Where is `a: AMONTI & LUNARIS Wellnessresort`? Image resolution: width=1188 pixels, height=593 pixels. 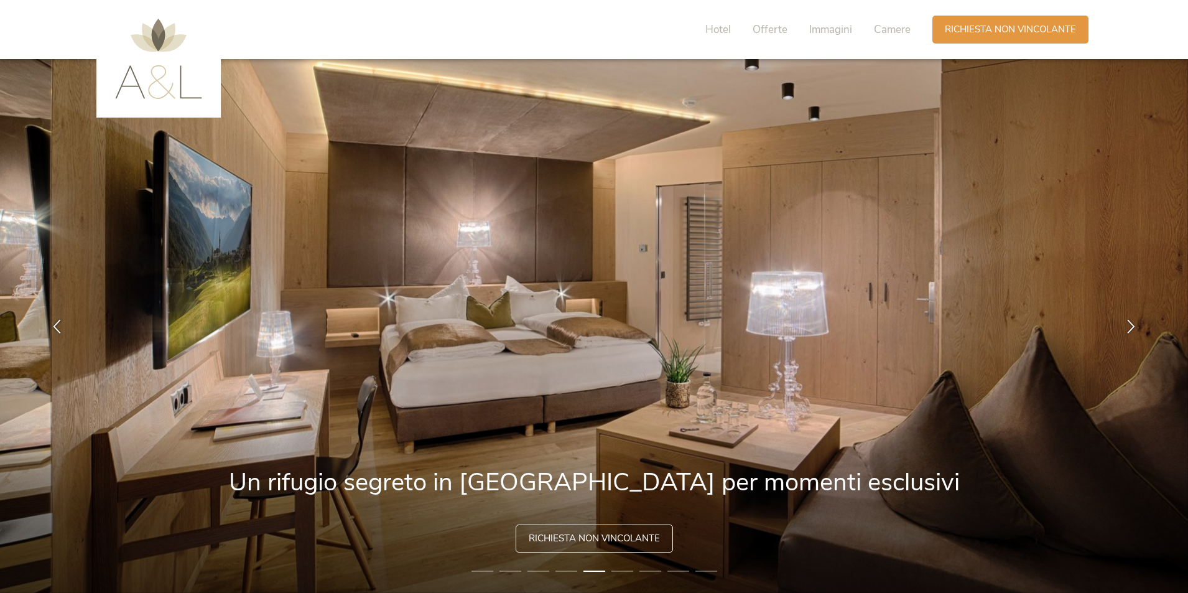
a: AMONTI & LUNARIS Wellnessresort is located at coordinates (159, 58).